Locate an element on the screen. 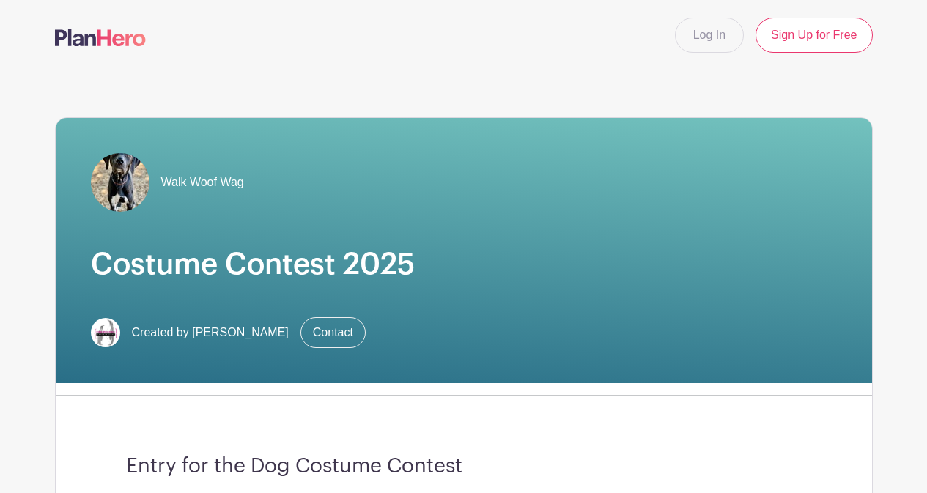 This screenshot has width=927, height=493. h3: Entry for the Dog Costume Contest is located at coordinates (464, 467).